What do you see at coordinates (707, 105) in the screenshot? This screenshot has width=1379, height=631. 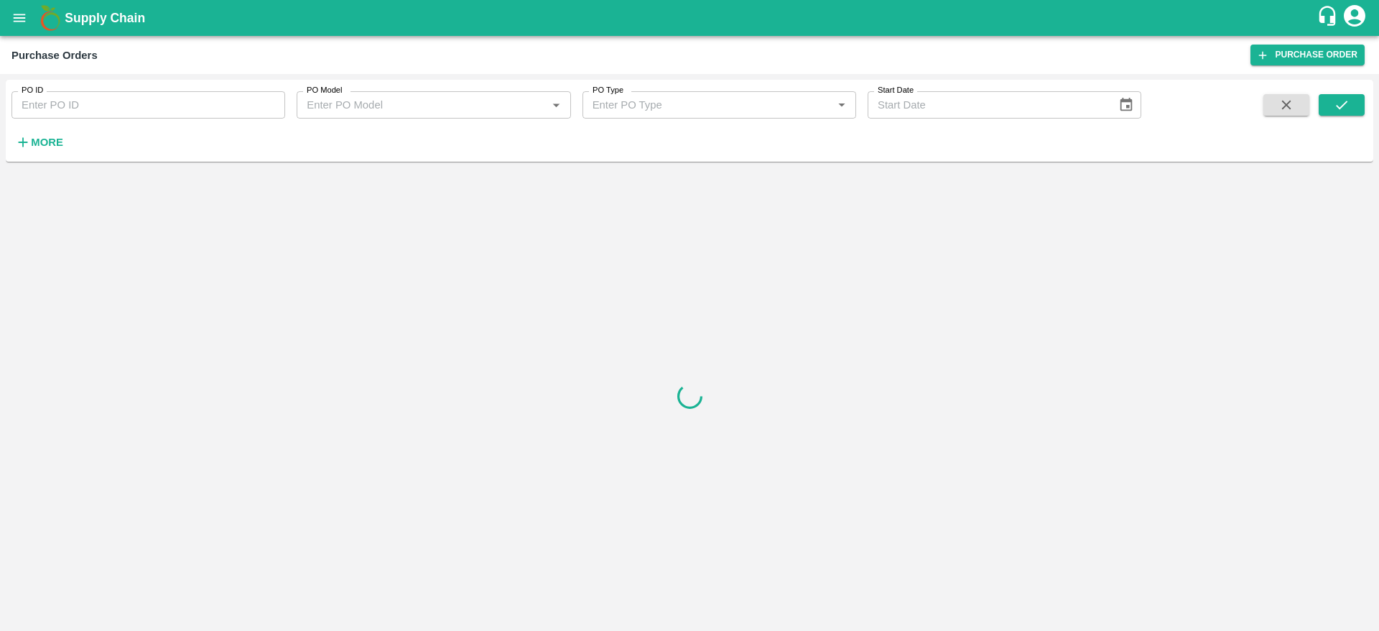 I see `input: Enter PO Type` at bounding box center [707, 105].